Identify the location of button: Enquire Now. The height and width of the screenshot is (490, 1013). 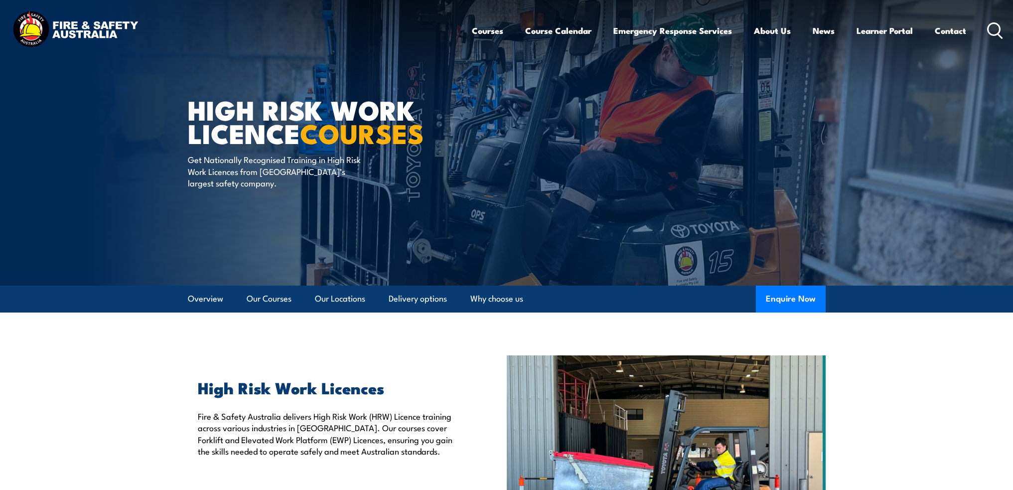
(791, 299).